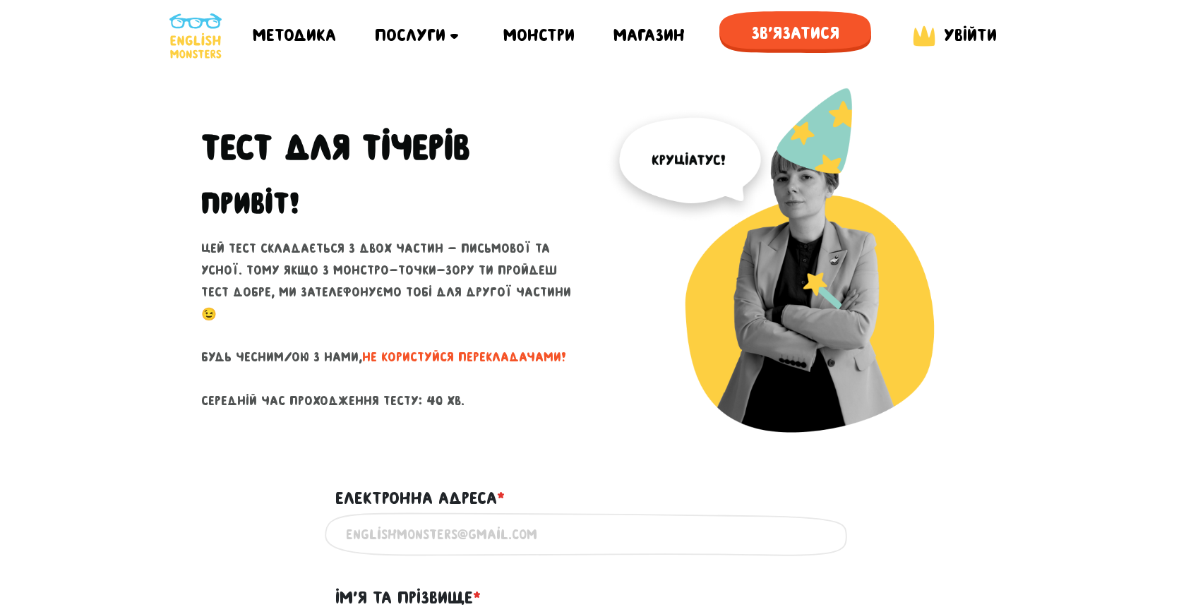 The image size is (1186, 607). What do you see at coordinates (795, 35) in the screenshot?
I see `a: Зв'язатися` at bounding box center [795, 35].